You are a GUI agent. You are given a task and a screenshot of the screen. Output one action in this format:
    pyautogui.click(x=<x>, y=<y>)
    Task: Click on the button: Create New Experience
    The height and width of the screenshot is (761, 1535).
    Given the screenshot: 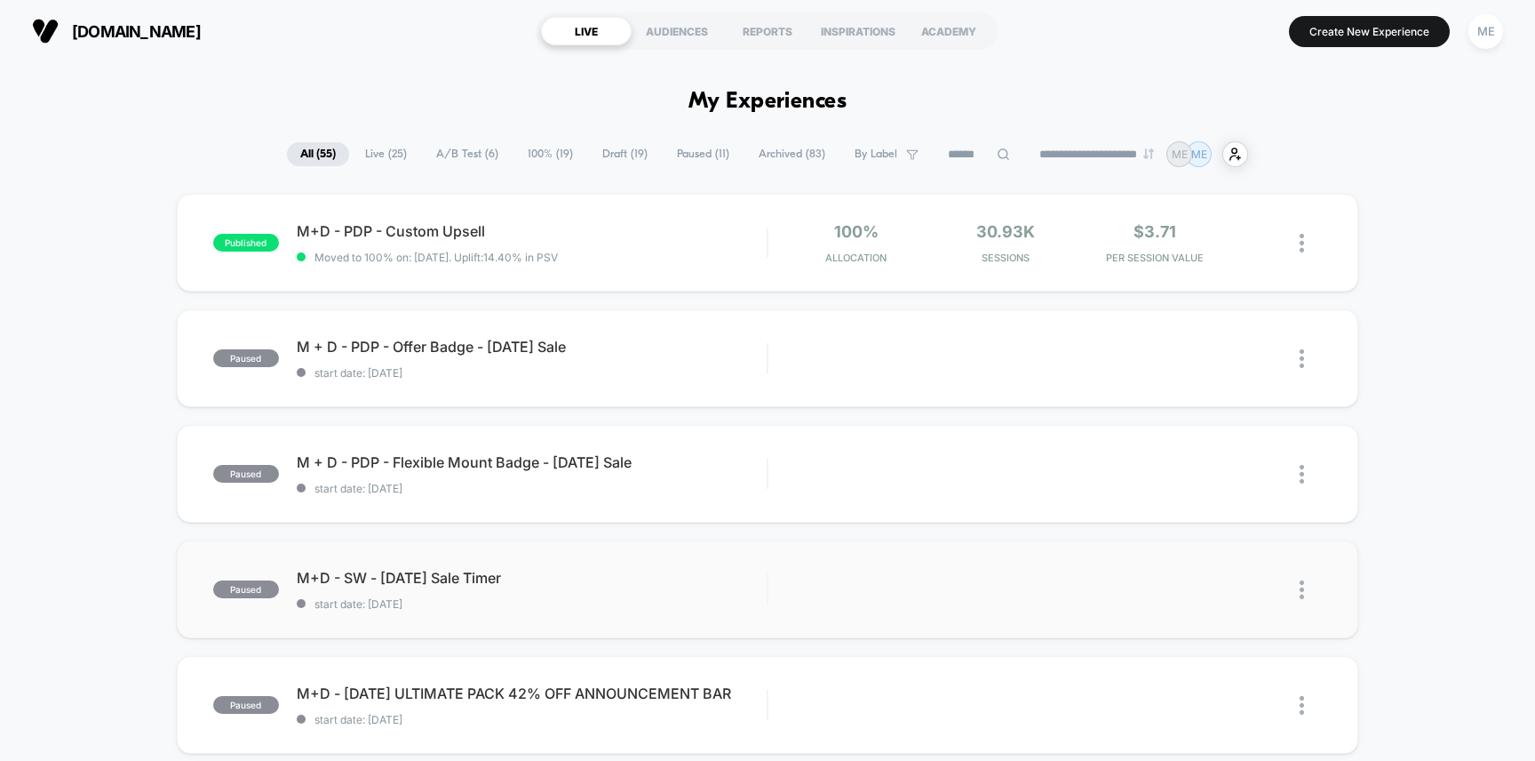 What is the action you would take?
    pyautogui.click(x=1369, y=31)
    